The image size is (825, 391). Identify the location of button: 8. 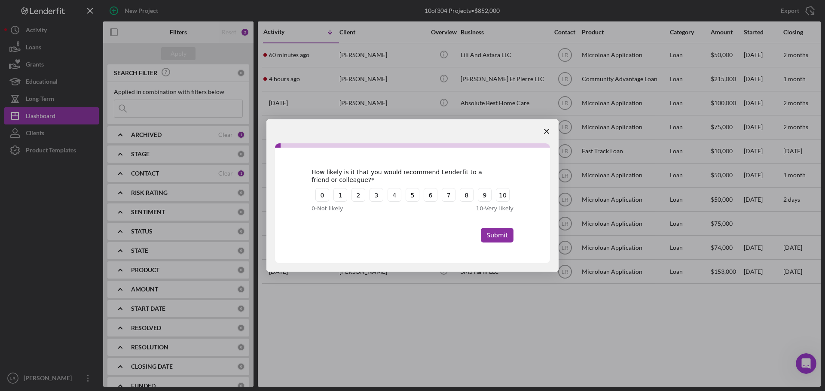
(467, 195).